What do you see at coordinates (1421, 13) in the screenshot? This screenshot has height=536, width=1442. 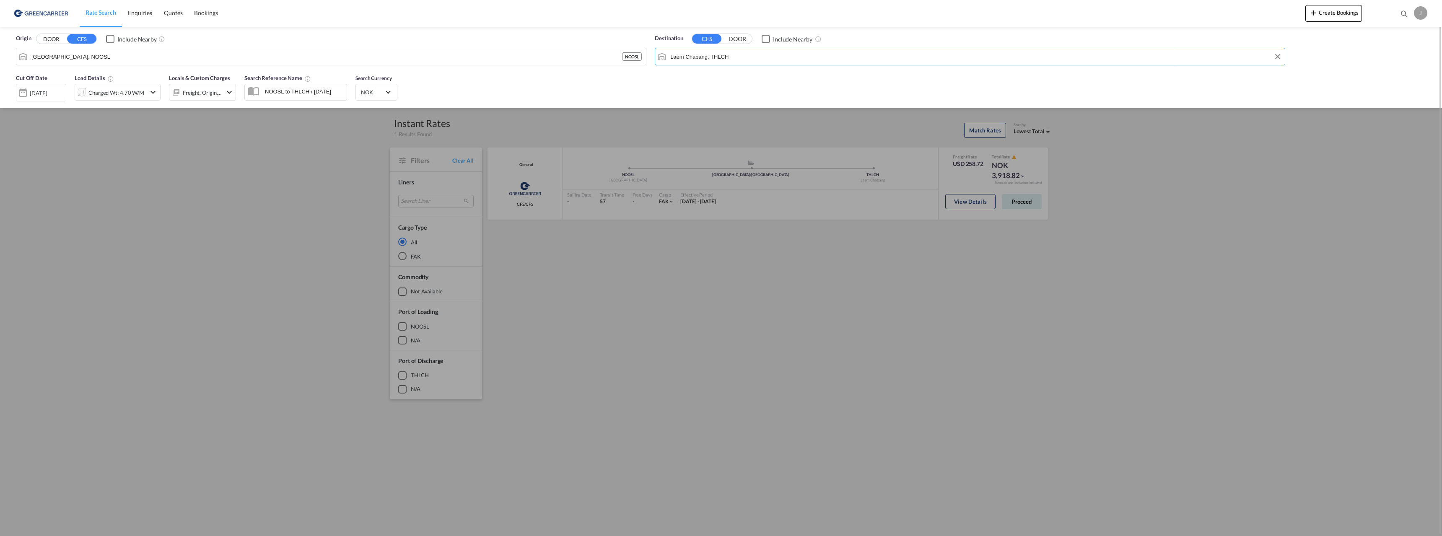 I see `div: J` at bounding box center [1421, 13].